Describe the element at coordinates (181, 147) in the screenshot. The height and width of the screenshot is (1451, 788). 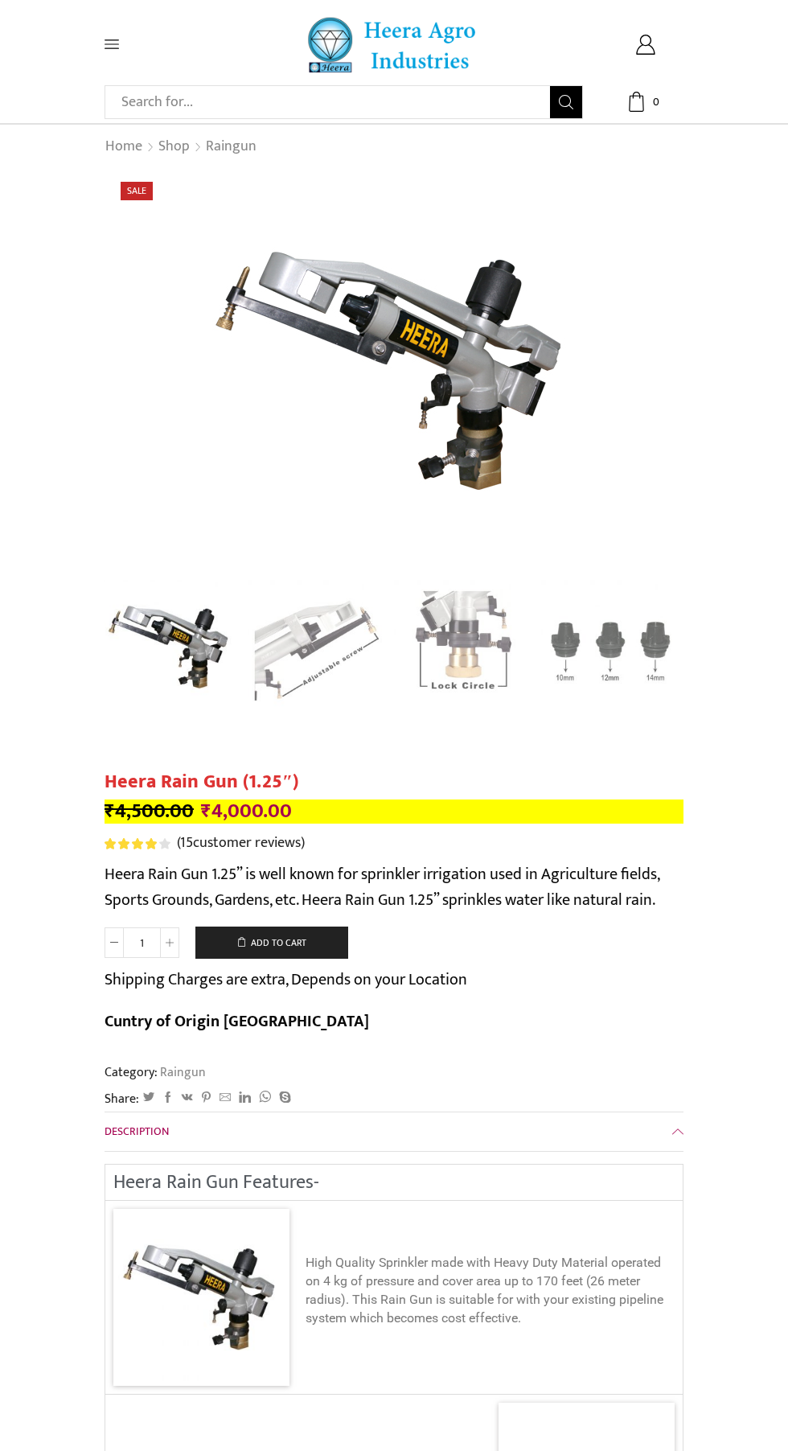
I see `nav: Breadcrumb` at that location.